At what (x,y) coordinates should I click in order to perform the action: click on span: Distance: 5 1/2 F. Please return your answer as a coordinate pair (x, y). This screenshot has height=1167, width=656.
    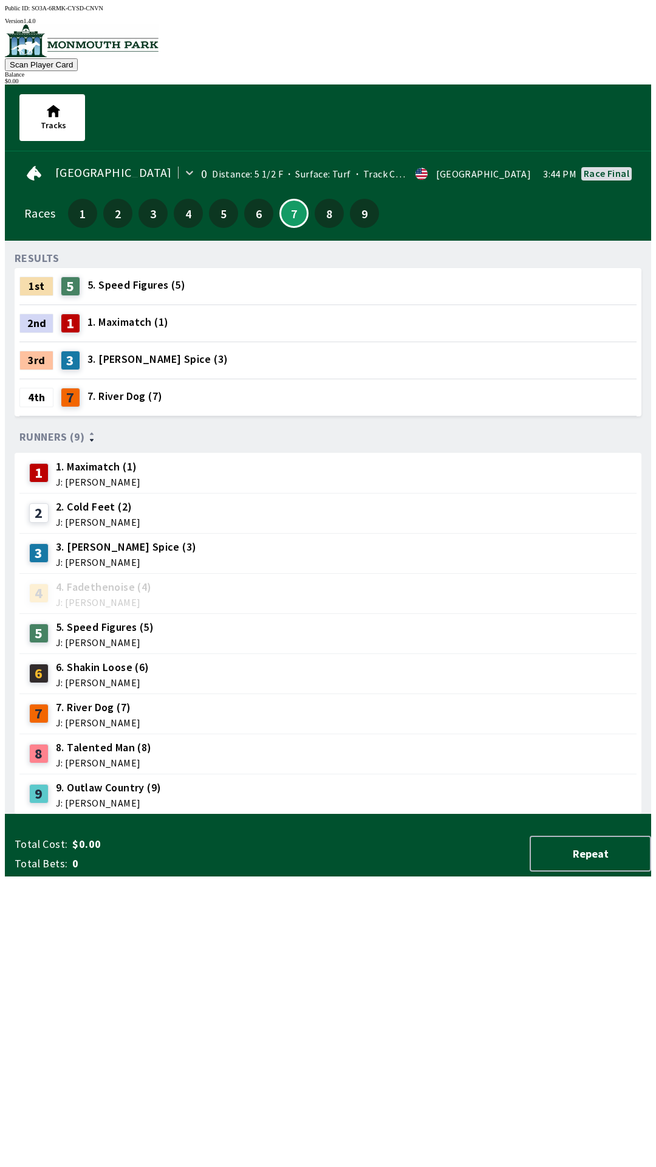
    Looking at the image, I should click on (247, 174).